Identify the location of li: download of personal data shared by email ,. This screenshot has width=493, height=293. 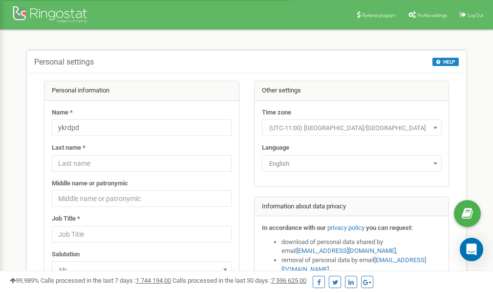
(362, 246).